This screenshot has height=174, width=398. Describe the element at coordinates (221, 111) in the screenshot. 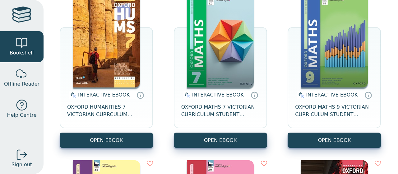

I see `span: OXFORD MATHS 7 VICTORIAN CURRICULUM STUDENT ESSENTIAL DIGITAL ACCESS 2E` at that location.